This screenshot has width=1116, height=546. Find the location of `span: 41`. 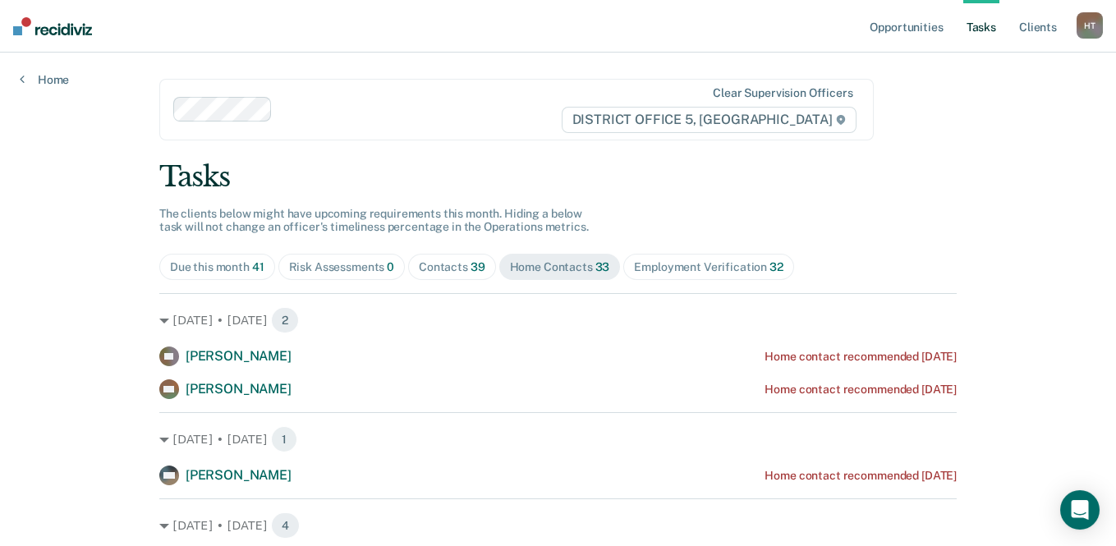

span: 41 is located at coordinates (258, 267).